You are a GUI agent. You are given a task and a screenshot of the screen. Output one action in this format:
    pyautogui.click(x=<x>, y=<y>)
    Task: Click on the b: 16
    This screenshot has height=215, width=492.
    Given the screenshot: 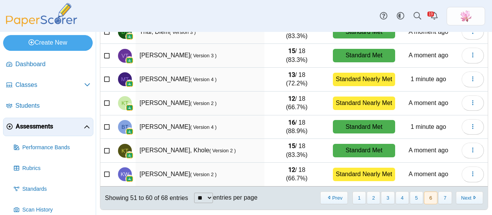 What is the action you would take?
    pyautogui.click(x=291, y=122)
    